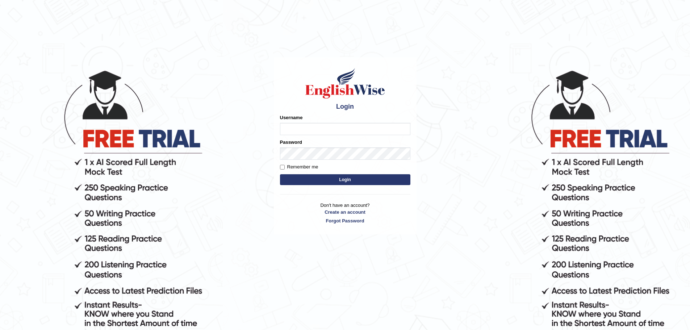  Describe the element at coordinates (291, 117) in the screenshot. I see `label: Username` at that location.